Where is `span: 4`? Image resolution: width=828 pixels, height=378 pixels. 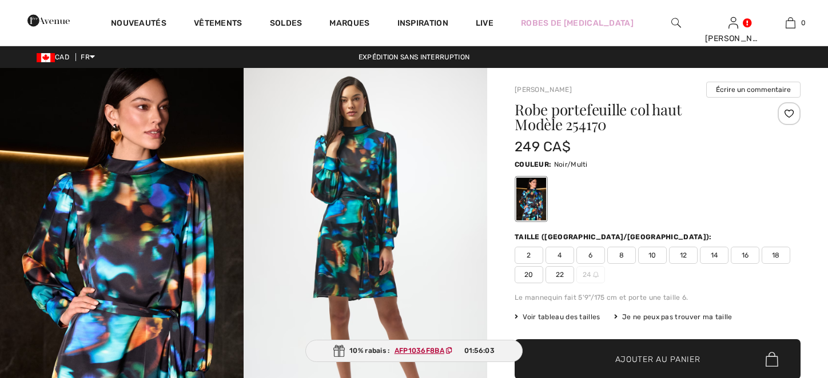 span: 4 is located at coordinates (560, 256).